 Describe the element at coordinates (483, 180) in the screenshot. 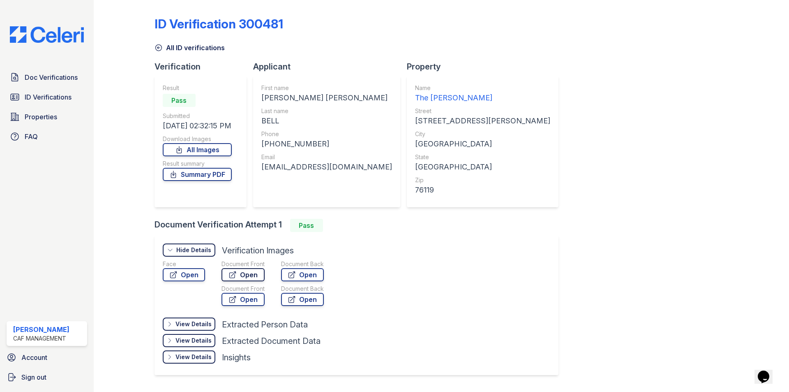

I see `div: Zip` at that location.